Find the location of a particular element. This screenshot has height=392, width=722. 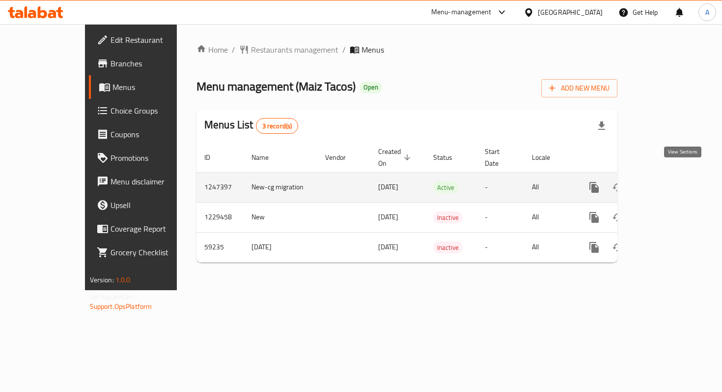

span: Coupons is located at coordinates (154, 134).